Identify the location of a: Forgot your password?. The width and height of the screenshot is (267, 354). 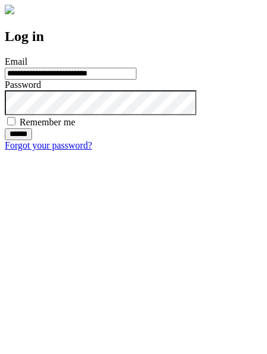
(48, 145).